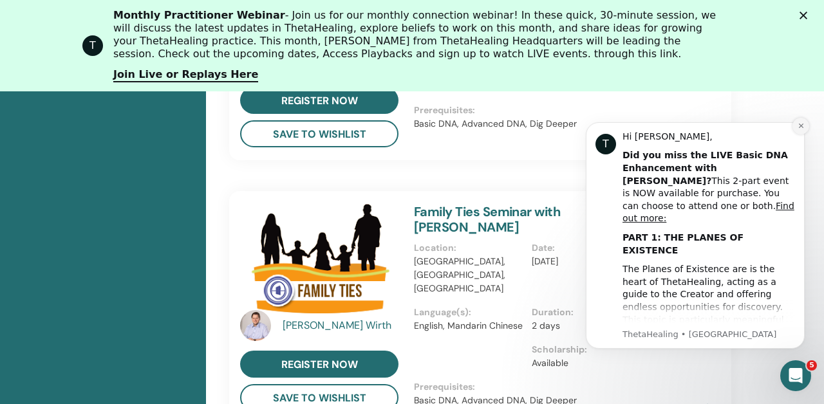 The image size is (824, 404). I want to click on div: - Join us for our monthly connection webinar! In these quick, 30-minute session, we will discuss ..., so click(417, 35).